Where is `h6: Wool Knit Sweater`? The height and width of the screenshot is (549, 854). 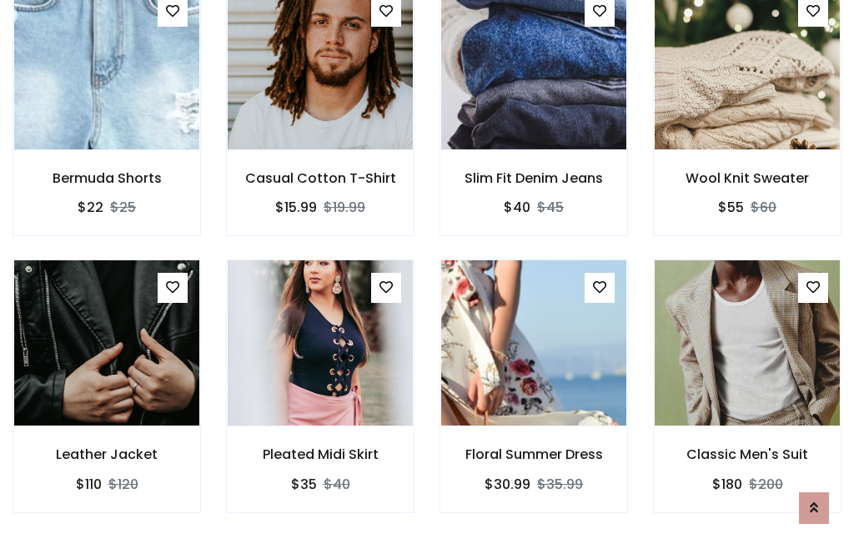 h6: Wool Knit Sweater is located at coordinates (747, 178).